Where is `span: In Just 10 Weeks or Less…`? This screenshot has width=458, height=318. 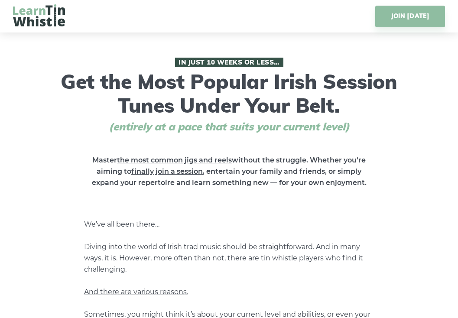
span: In Just 10 Weeks or Less… is located at coordinates (229, 62).